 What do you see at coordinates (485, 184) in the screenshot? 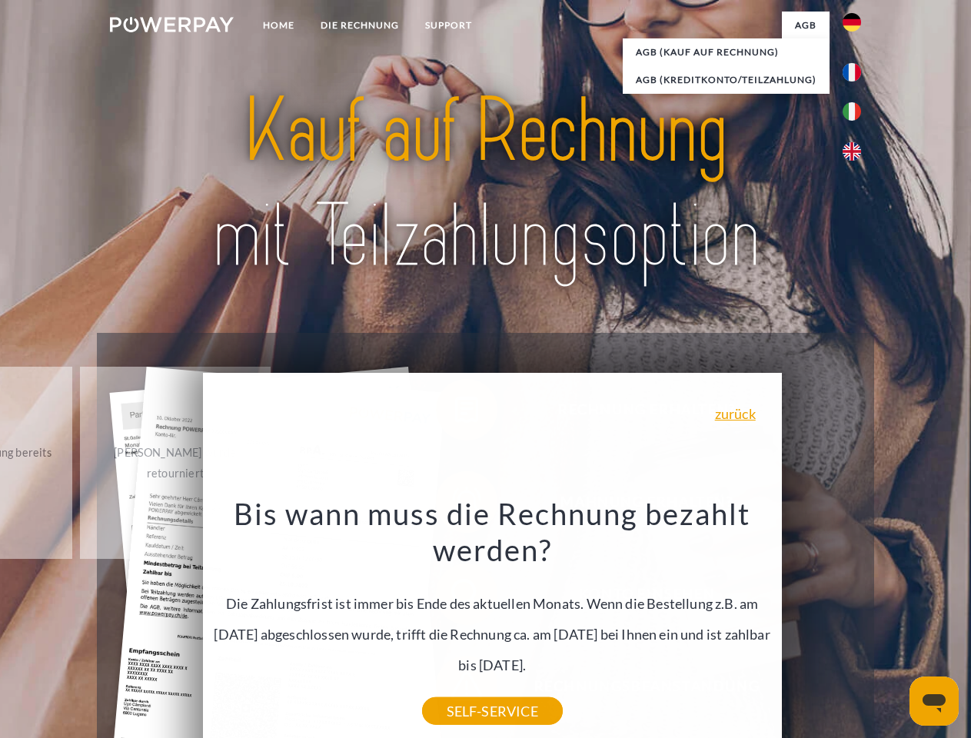
I see `img: title-powerpay_de.svg` at bounding box center [485, 184].